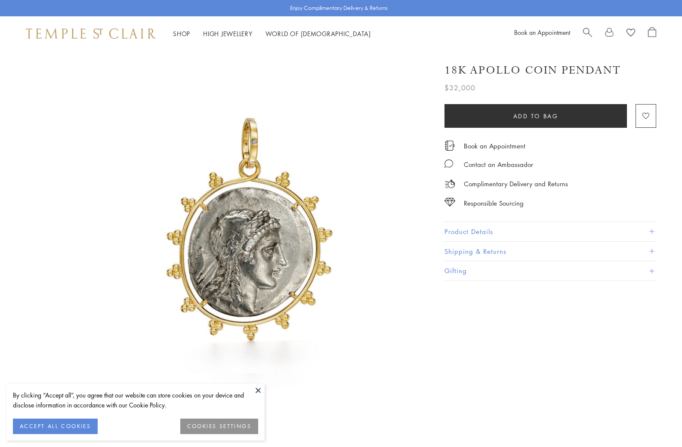  Describe the element at coordinates (228, 34) in the screenshot. I see `a: High JewelleryHigh Jewellery` at that location.